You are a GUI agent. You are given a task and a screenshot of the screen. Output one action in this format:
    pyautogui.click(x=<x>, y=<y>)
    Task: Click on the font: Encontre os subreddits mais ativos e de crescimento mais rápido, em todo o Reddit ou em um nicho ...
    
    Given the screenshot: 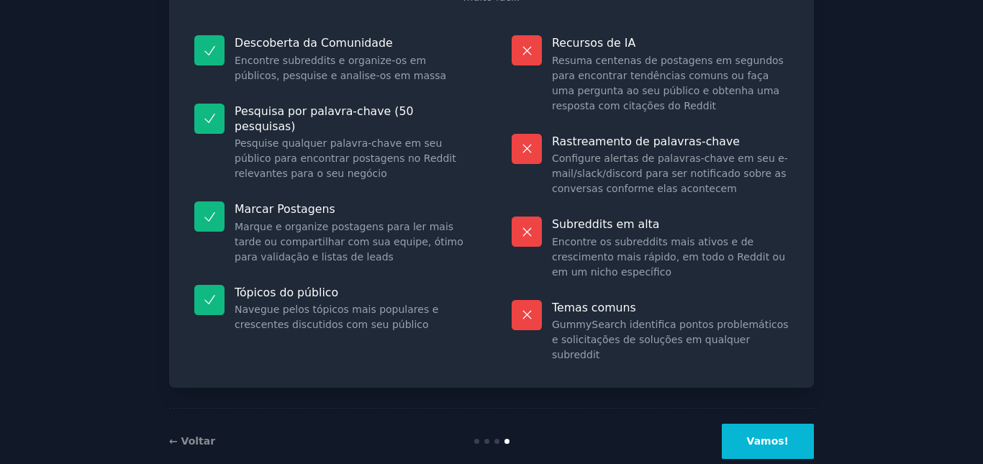 What is the action you would take?
    pyautogui.click(x=668, y=257)
    